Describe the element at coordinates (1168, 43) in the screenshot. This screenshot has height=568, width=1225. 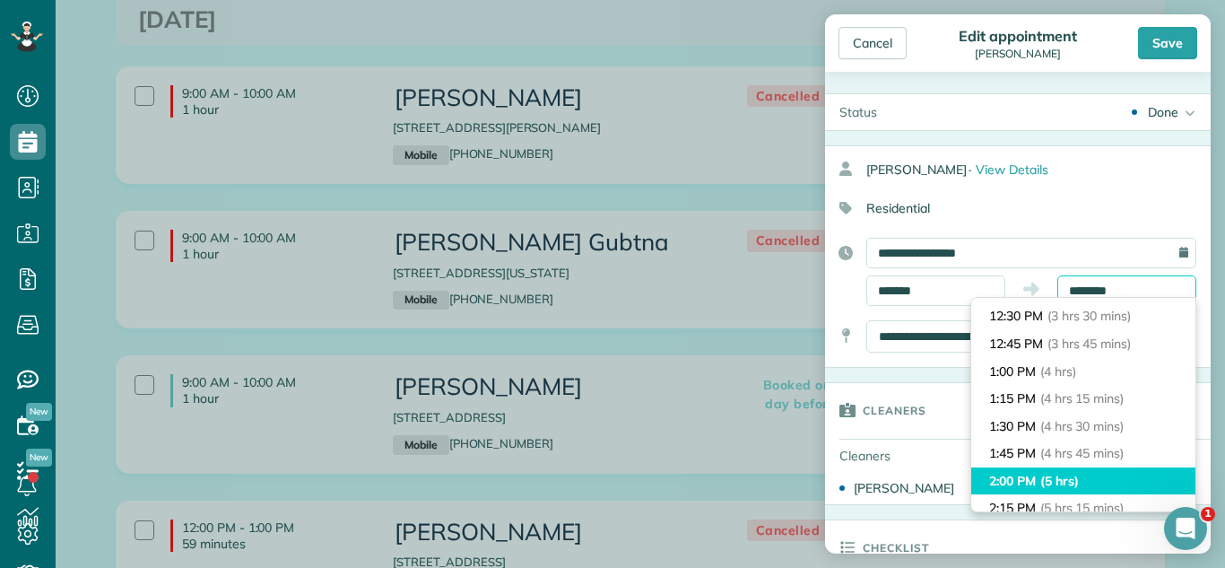
I see `div: Save` at that location.